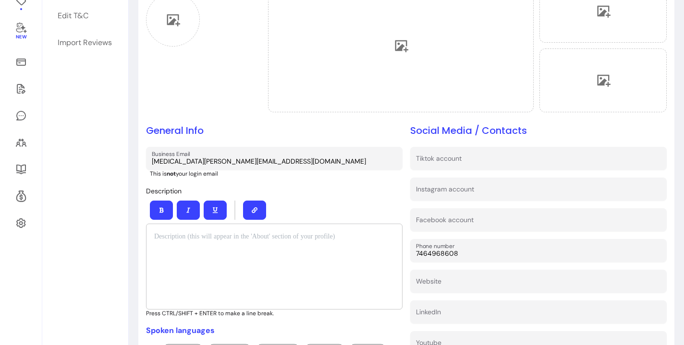 This screenshot has width=684, height=345. What do you see at coordinates (538, 161) in the screenshot?
I see `input: Tiktok account` at bounding box center [538, 161].